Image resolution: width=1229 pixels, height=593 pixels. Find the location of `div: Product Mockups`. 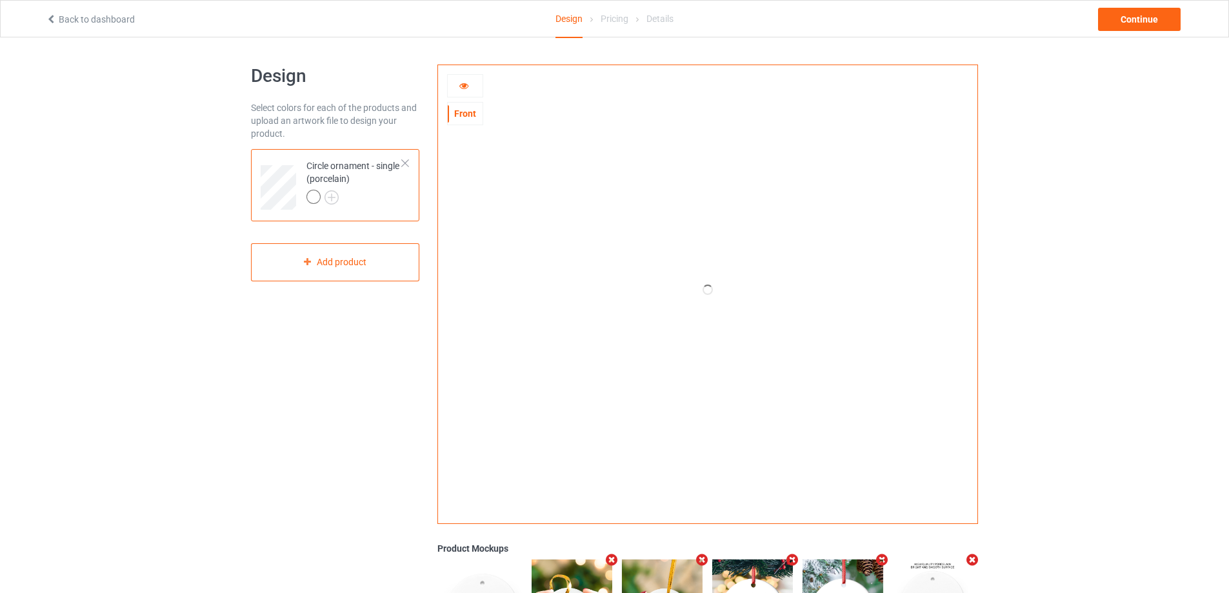

div: Product Mockups is located at coordinates (708, 548).